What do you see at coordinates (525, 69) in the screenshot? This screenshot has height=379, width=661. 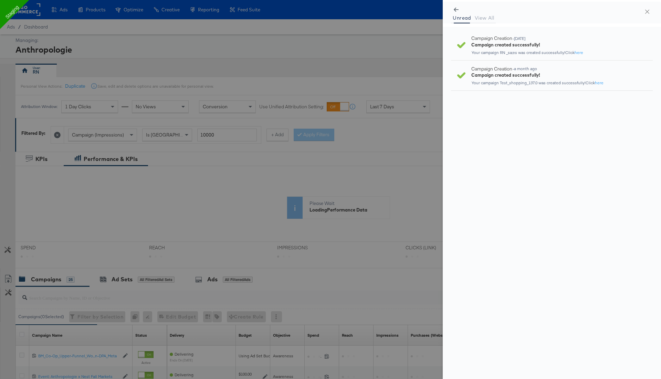 I see `div: - a month ago` at bounding box center [525, 69].